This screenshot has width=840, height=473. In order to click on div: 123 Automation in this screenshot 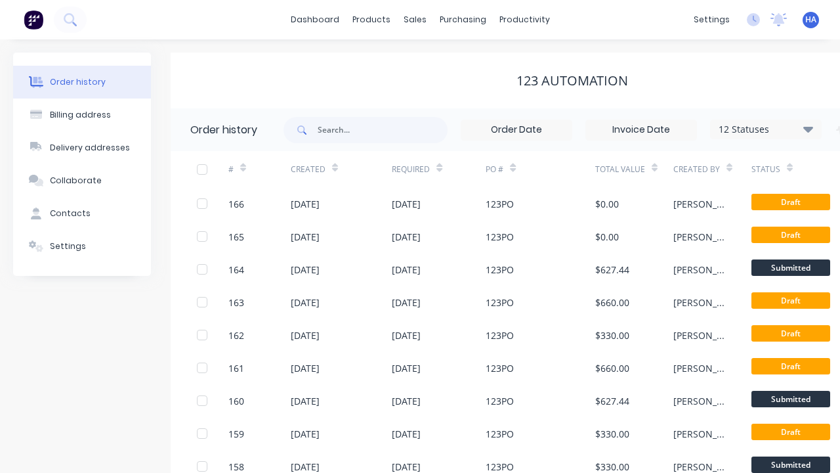, I will do `click(572, 81)`.